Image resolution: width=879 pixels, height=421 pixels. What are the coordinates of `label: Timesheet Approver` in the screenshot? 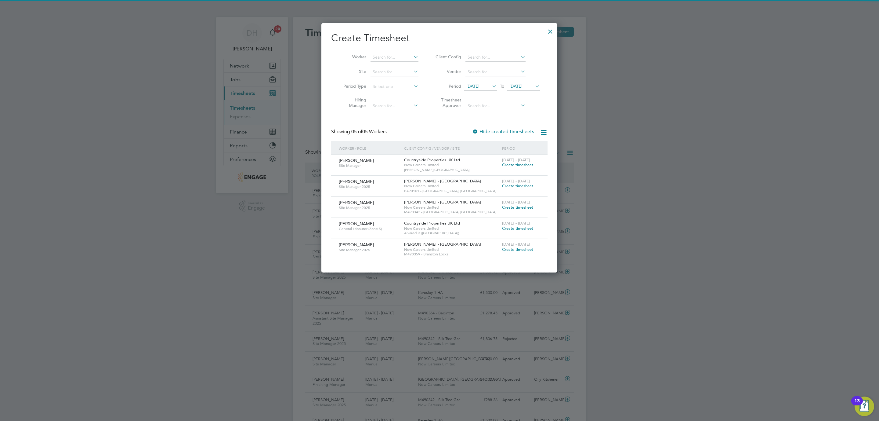 It's located at (447, 103).